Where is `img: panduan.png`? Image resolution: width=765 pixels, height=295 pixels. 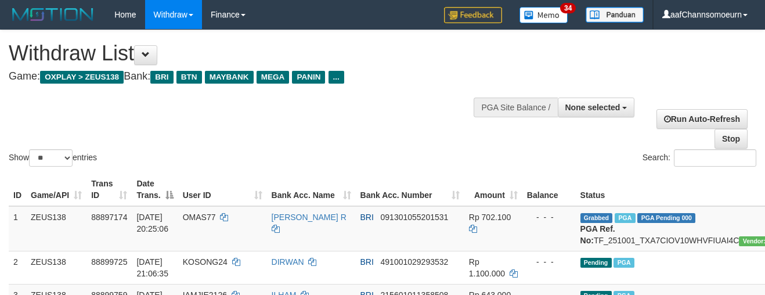 img: panduan.png is located at coordinates (614, 15).